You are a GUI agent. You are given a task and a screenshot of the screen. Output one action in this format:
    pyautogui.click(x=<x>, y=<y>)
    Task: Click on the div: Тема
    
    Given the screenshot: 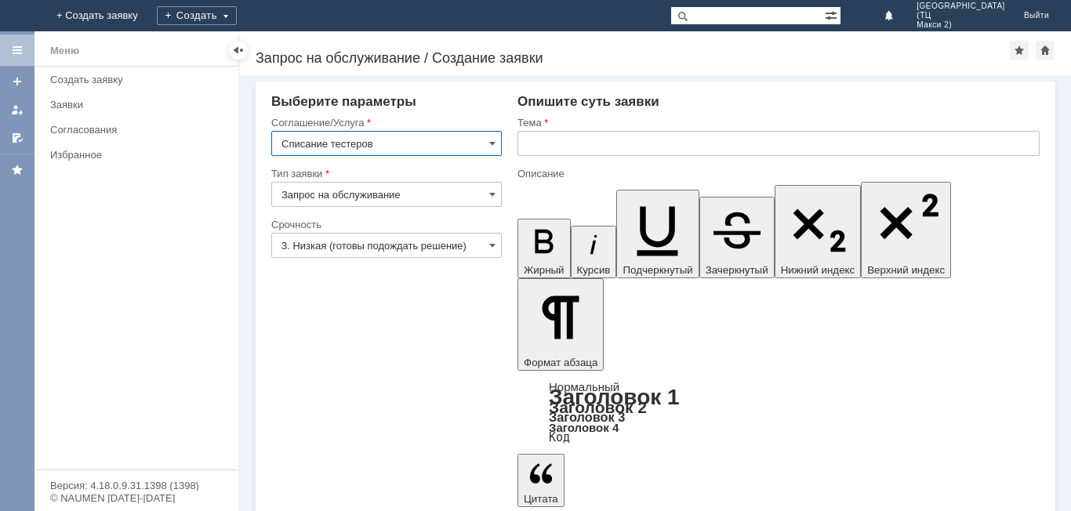 What is the action you would take?
    pyautogui.click(x=777, y=122)
    